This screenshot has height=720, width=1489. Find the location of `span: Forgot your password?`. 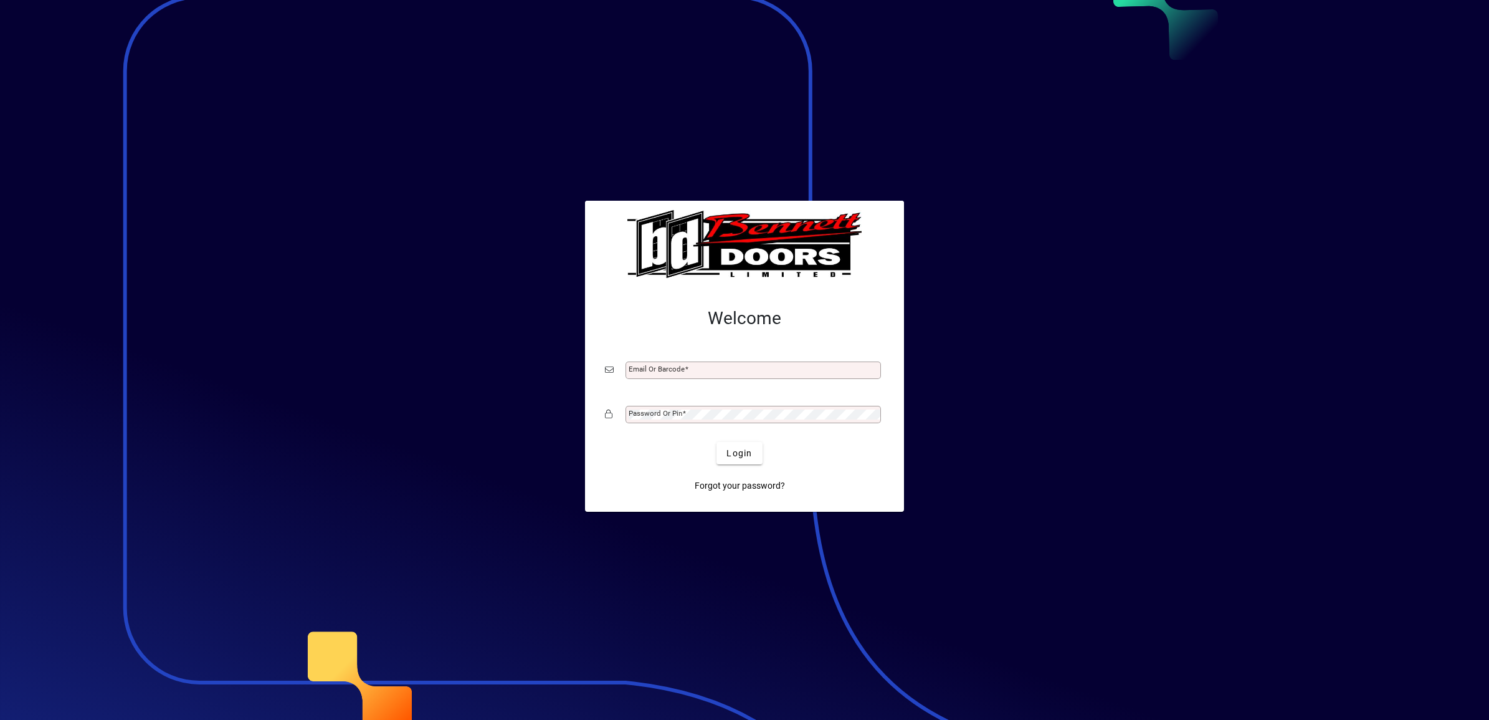

span: Forgot your password? is located at coordinates (739, 485).